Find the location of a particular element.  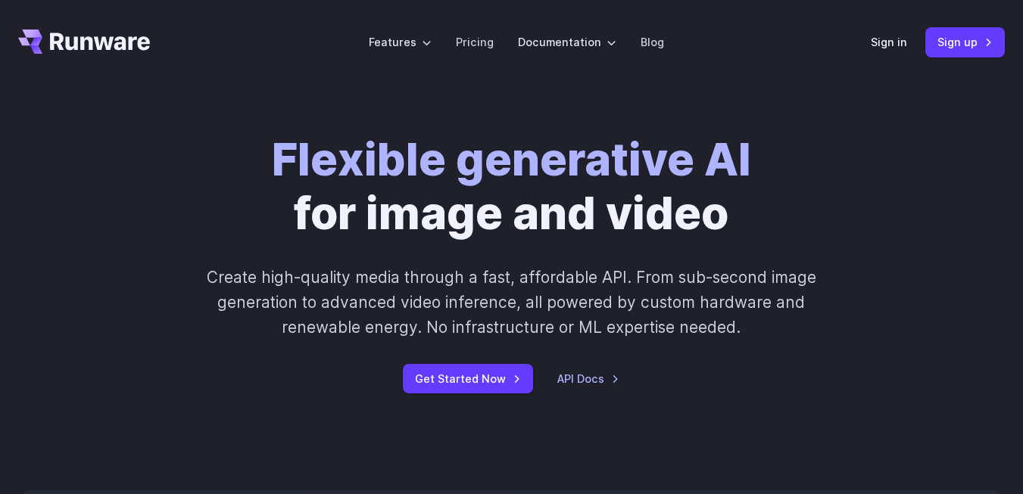

a: Sign up is located at coordinates (964, 42).